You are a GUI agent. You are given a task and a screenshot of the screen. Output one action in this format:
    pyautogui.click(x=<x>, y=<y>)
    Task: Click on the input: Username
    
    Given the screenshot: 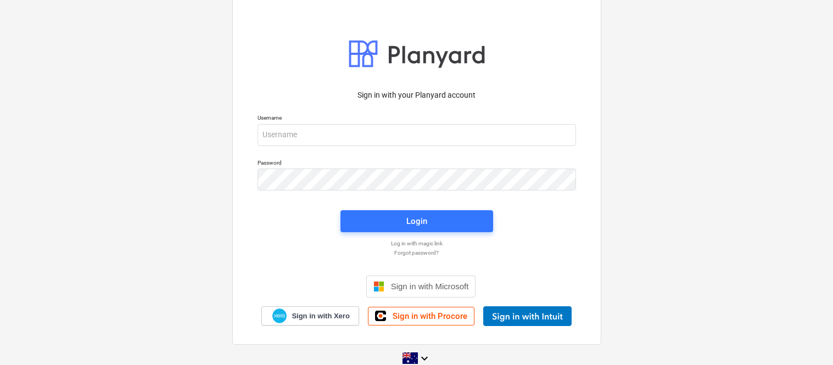 What is the action you would take?
    pyautogui.click(x=417, y=135)
    